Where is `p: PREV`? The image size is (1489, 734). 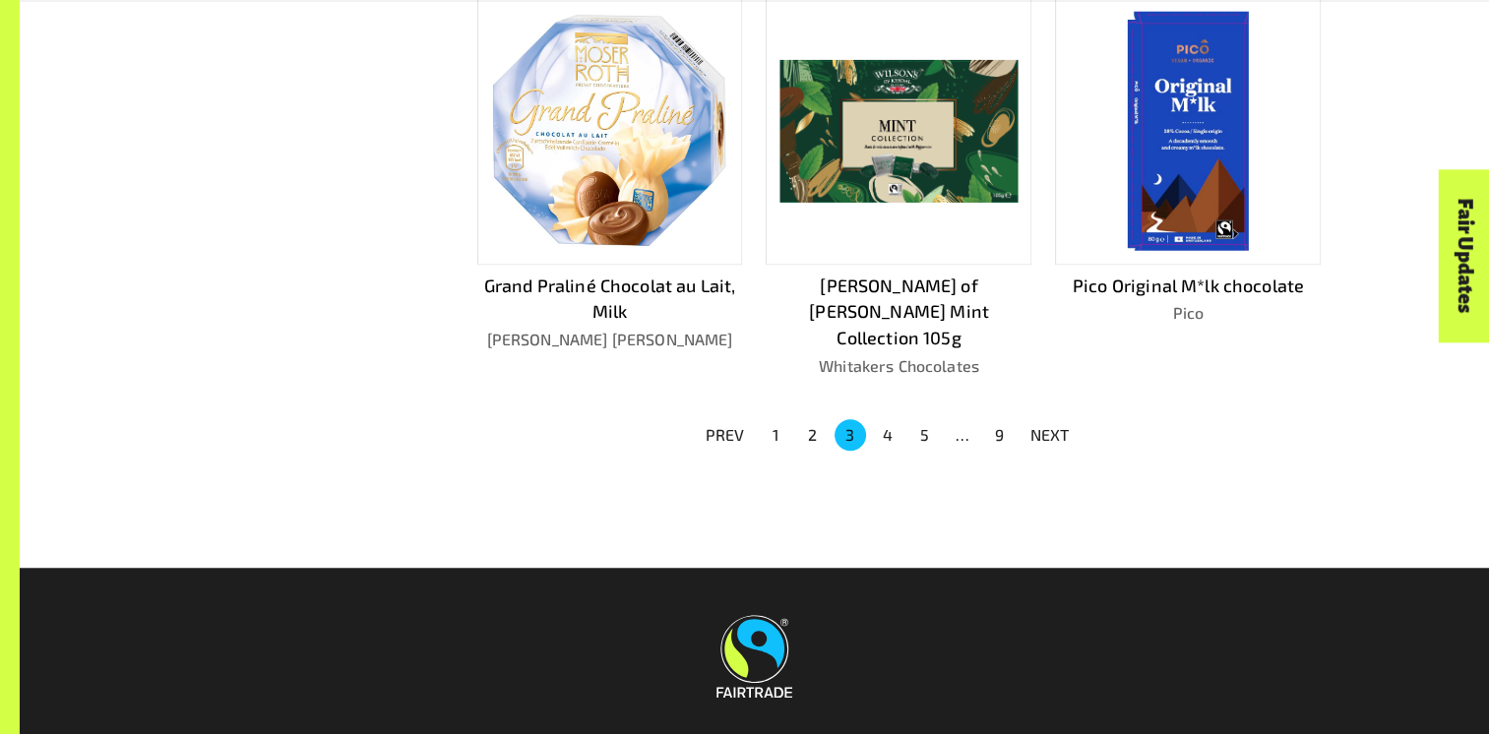
p: PREV is located at coordinates (725, 435).